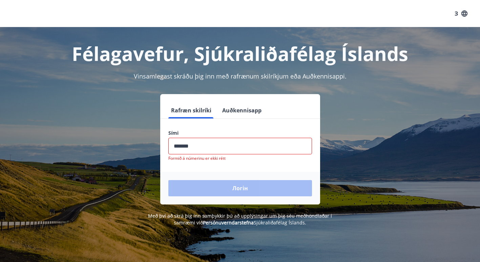  What do you see at coordinates (191, 110) in the screenshot?
I see `font: Rafræn skilríki` at bounding box center [191, 110].